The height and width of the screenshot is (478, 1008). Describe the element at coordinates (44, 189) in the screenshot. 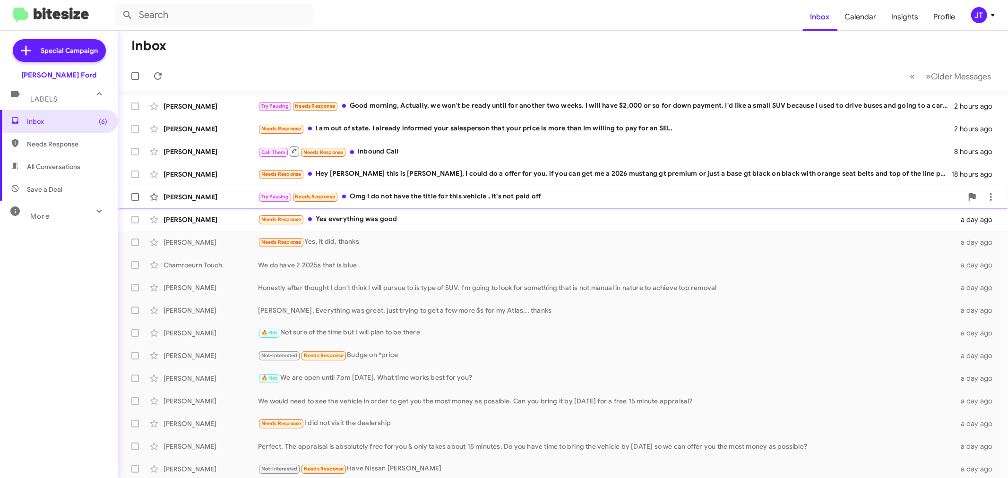

I see `span: Save a Deal` at that location.